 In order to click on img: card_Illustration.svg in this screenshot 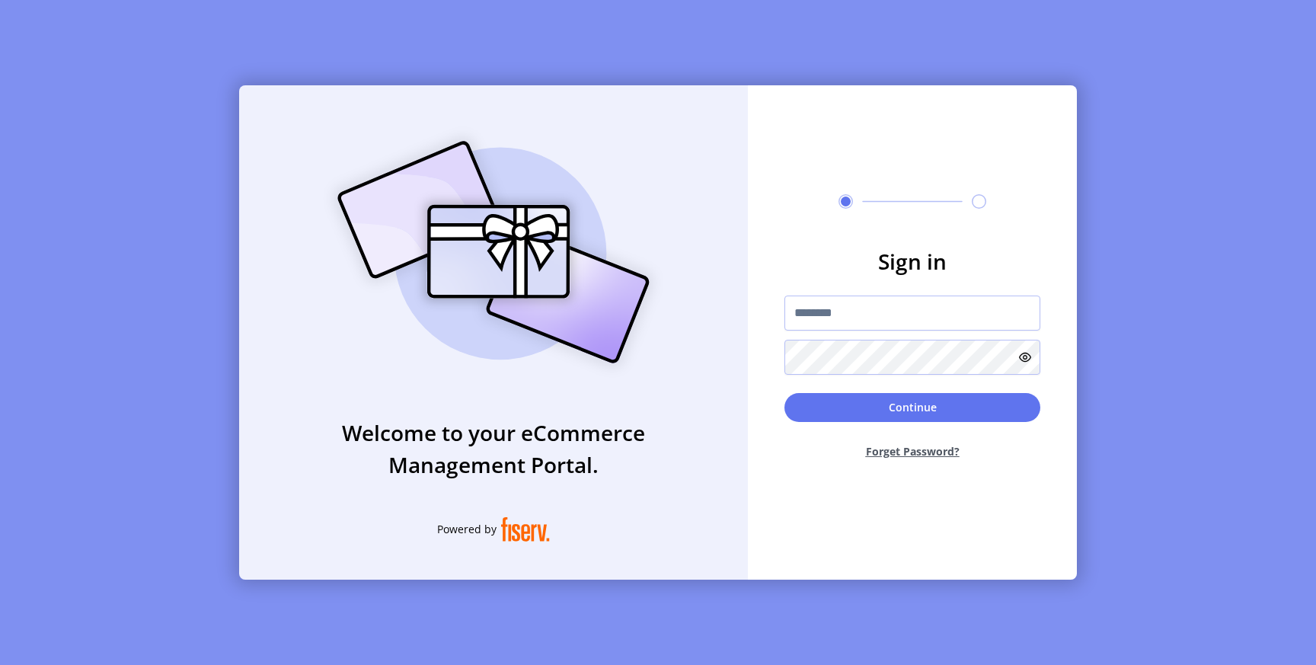, I will do `click(494, 252)`.